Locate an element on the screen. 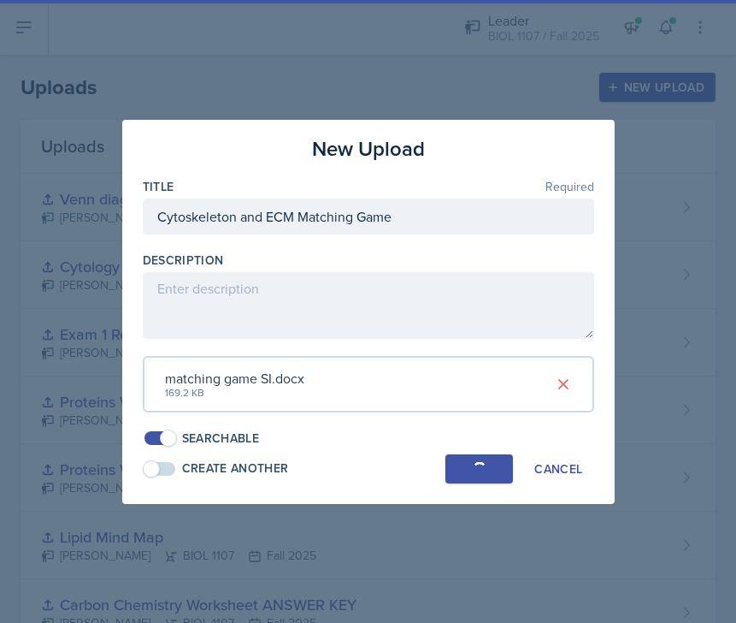  div: matching game SI.docx is located at coordinates (234, 378).